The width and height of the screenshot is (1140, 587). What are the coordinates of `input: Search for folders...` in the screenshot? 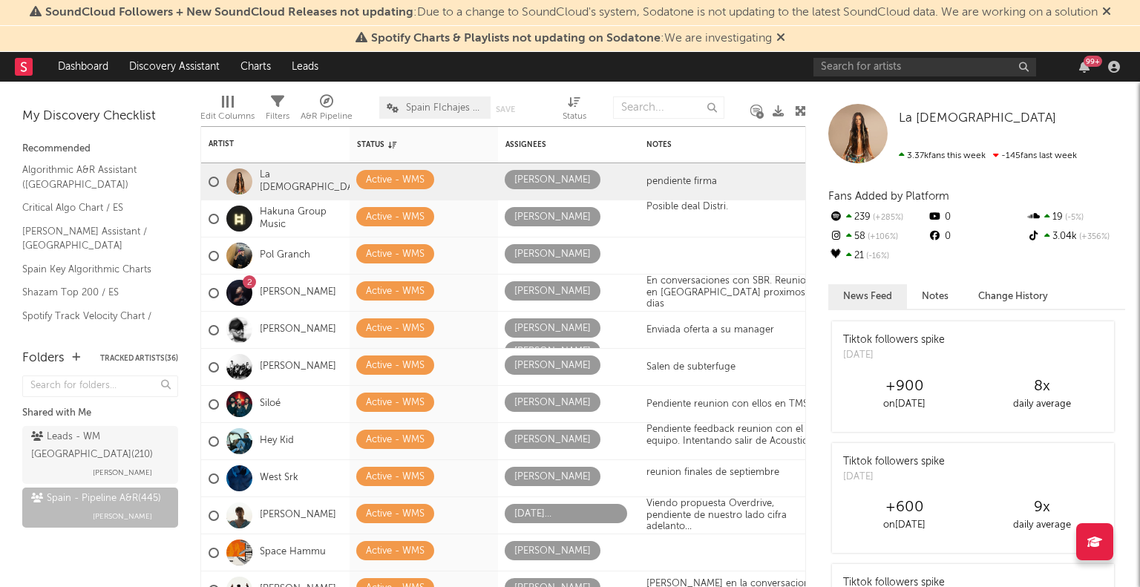 It's located at (100, 386).